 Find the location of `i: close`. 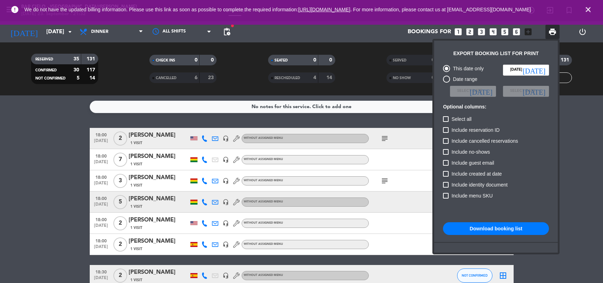

i: close is located at coordinates (588, 10).